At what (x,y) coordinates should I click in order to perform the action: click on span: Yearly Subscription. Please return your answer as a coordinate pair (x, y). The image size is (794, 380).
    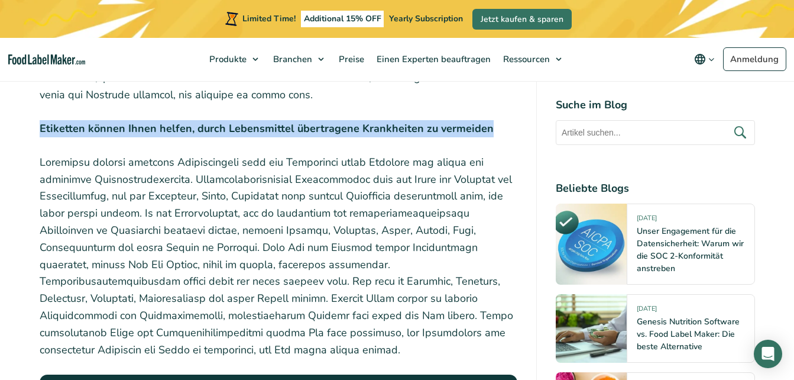
    Looking at the image, I should click on (426, 18).